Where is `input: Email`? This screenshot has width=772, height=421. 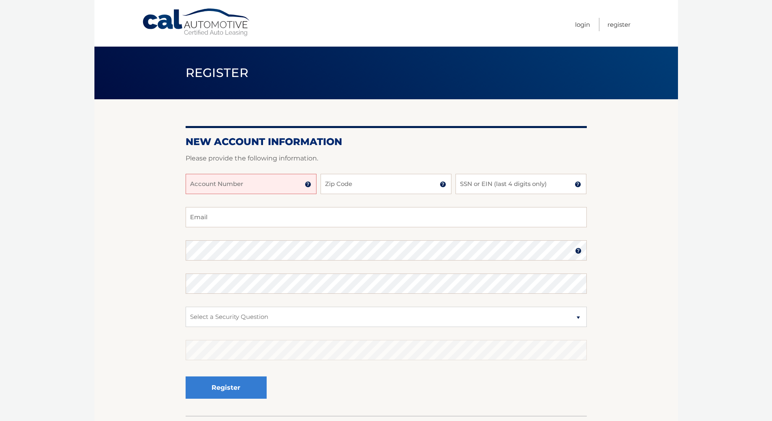 input: Email is located at coordinates (386, 217).